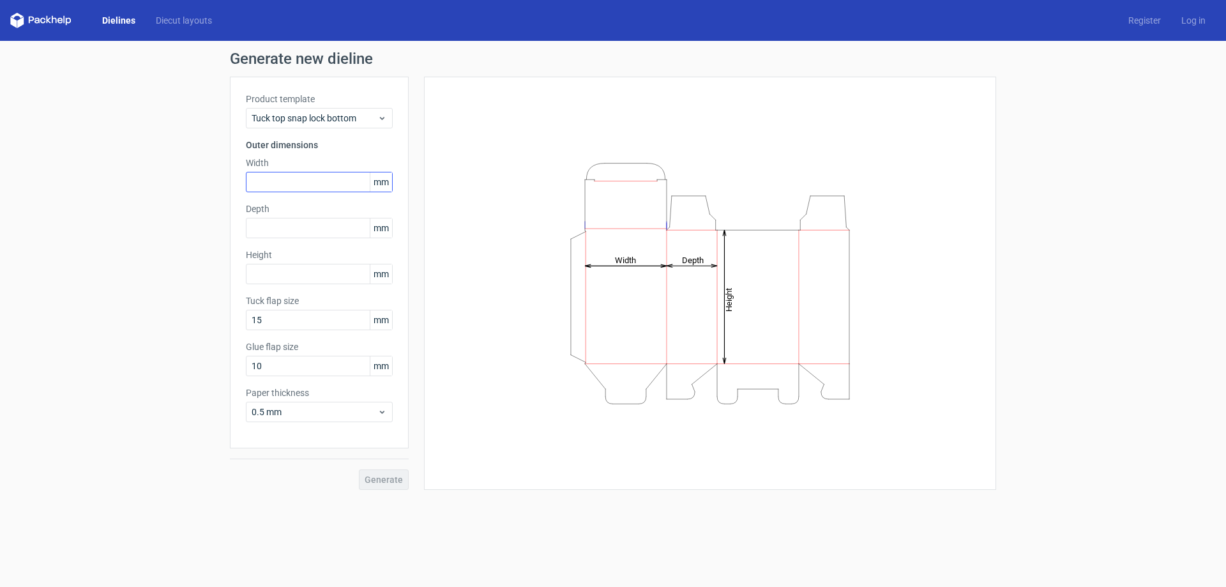  I want to click on h3: Outer dimensions, so click(319, 145).